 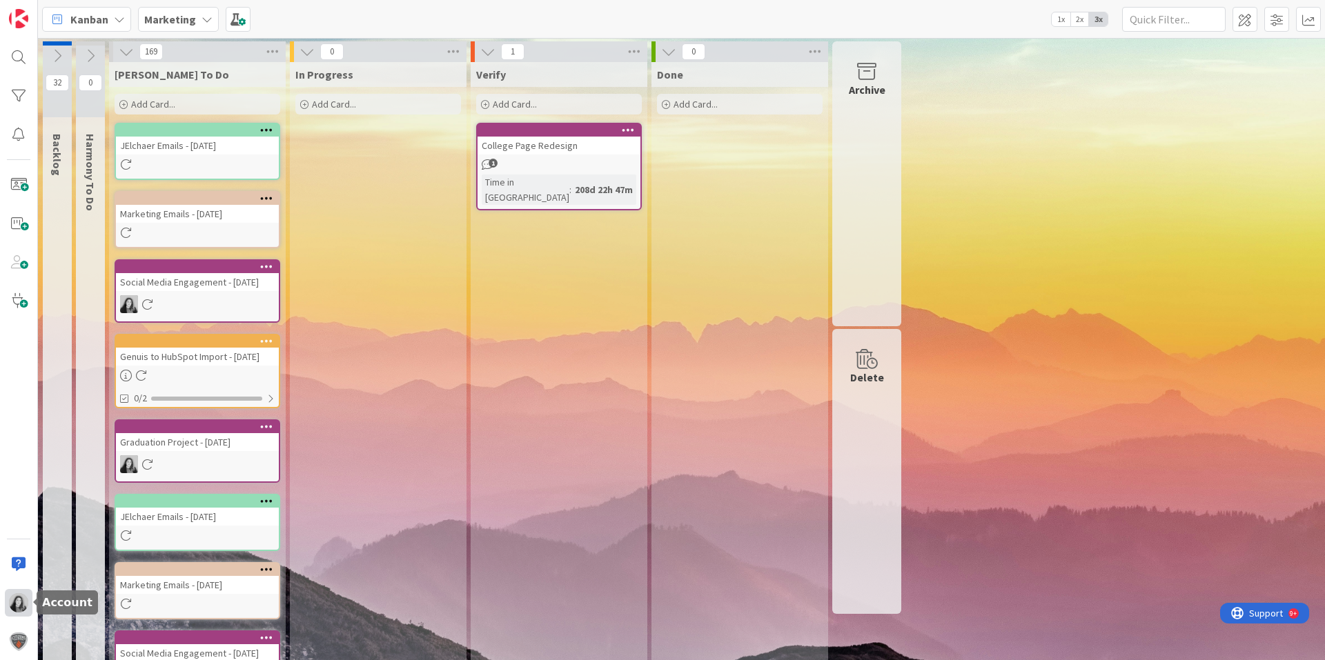 I want to click on span: 169, so click(x=151, y=52).